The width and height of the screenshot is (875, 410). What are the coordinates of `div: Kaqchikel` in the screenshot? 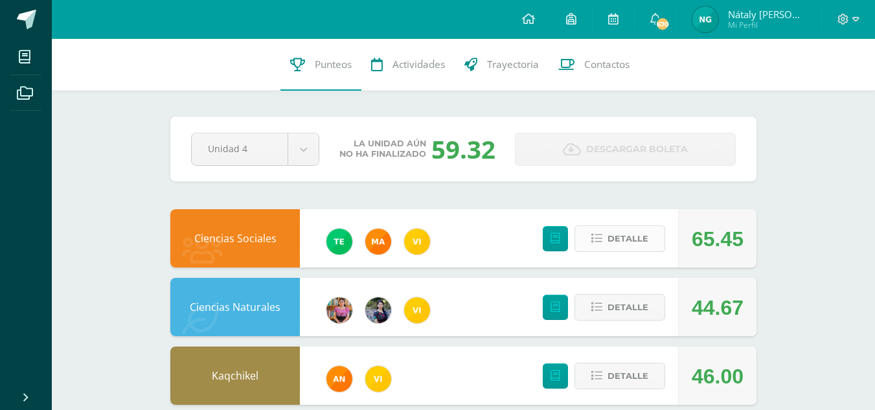 It's located at (235, 376).